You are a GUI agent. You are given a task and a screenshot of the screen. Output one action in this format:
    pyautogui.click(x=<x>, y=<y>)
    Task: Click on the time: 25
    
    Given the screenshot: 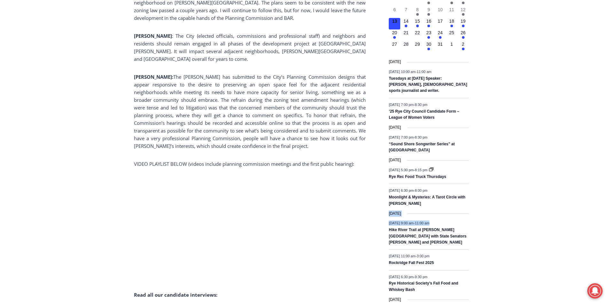 What is the action you would take?
    pyautogui.click(x=452, y=33)
    